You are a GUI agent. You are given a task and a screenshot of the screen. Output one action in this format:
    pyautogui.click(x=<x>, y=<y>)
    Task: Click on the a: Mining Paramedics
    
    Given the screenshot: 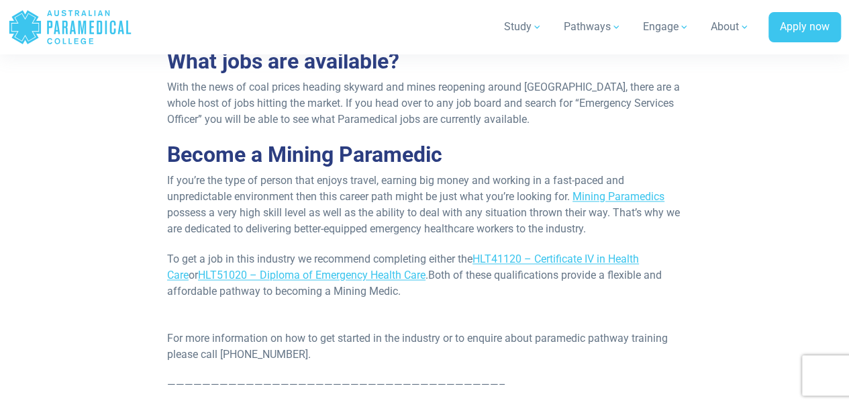 What is the action you would take?
    pyautogui.click(x=618, y=196)
    